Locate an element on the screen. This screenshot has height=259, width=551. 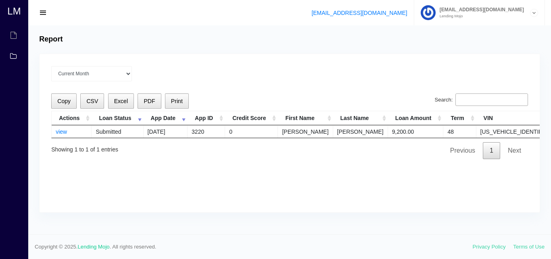
th: Credit Score: activate to sort column ascending is located at coordinates (251, 118).